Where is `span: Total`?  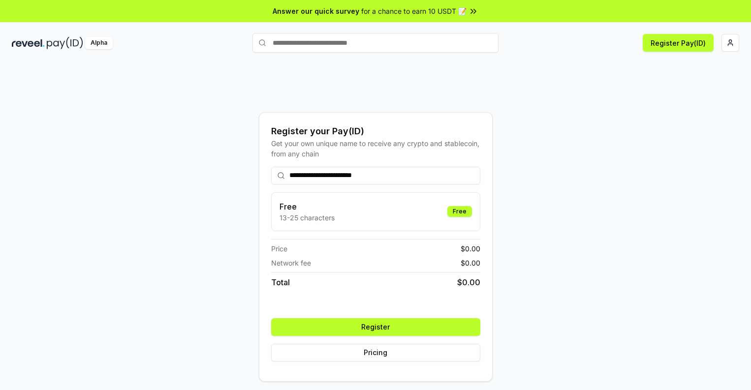
span: Total is located at coordinates (281, 283).